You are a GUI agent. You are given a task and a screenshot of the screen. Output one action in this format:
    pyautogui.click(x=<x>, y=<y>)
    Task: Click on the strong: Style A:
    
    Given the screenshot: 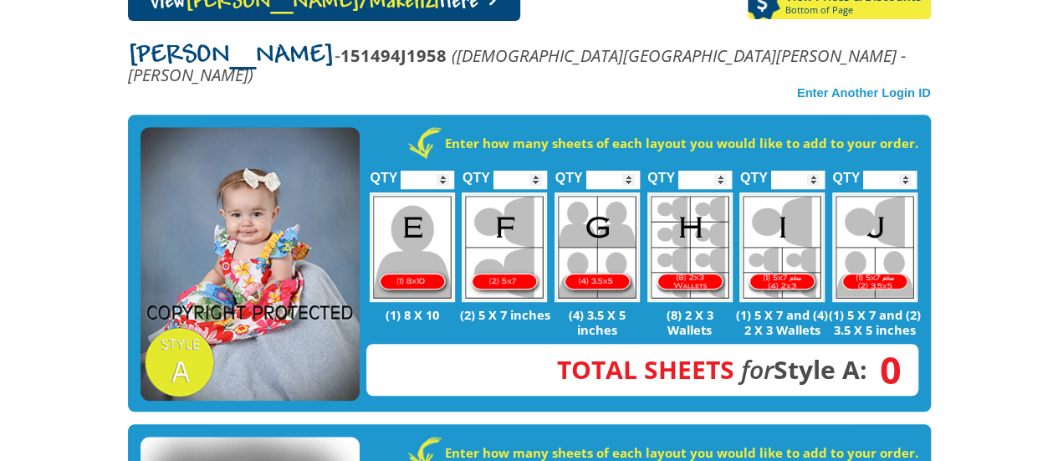 What is the action you would take?
    pyautogui.click(x=712, y=369)
    